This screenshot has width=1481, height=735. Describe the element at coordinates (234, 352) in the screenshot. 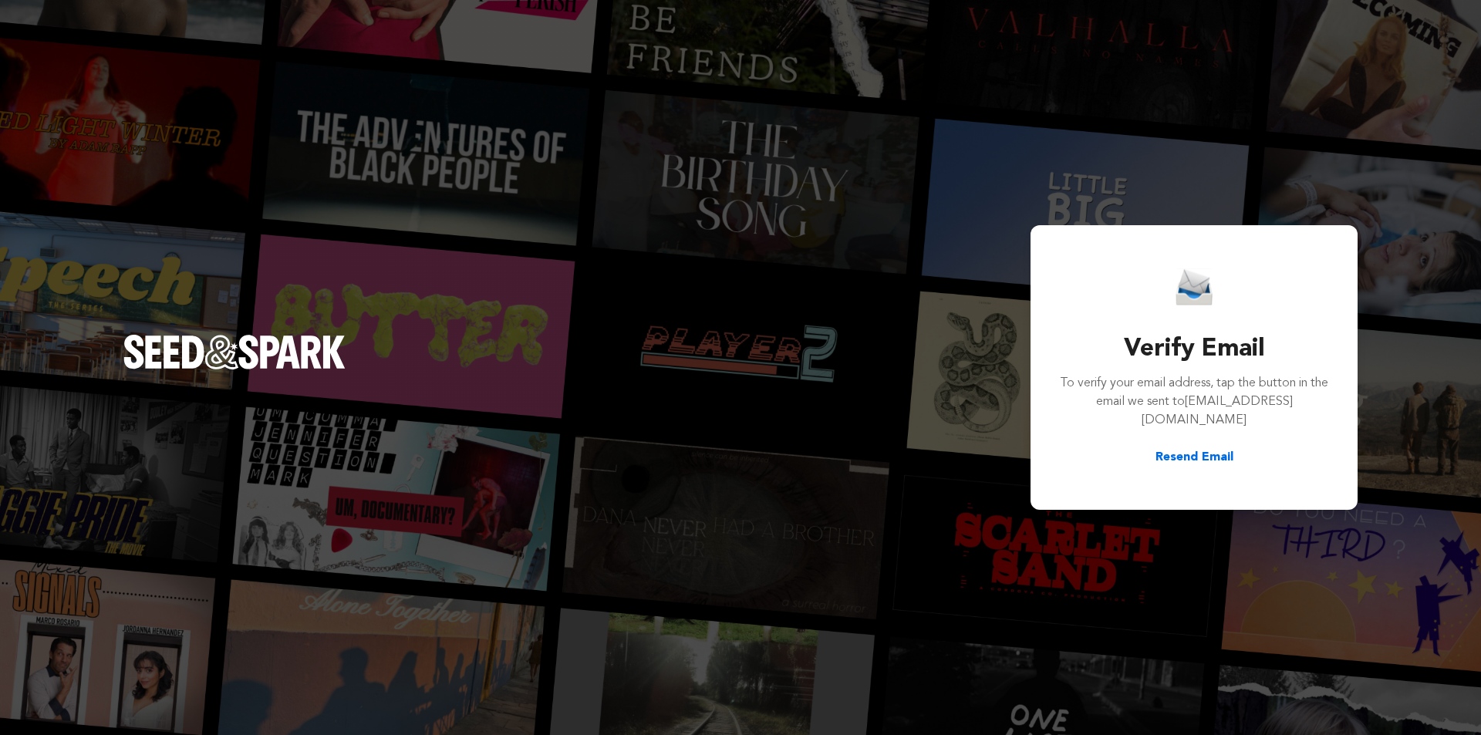

I see `img: Seed&Spark Logo` at that location.